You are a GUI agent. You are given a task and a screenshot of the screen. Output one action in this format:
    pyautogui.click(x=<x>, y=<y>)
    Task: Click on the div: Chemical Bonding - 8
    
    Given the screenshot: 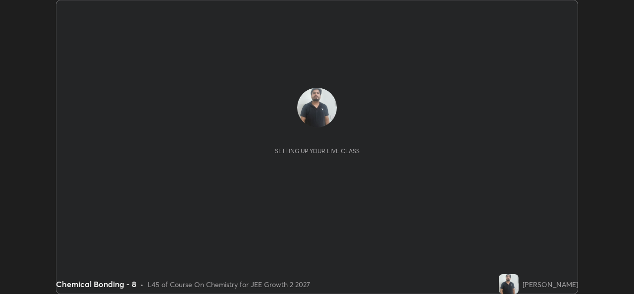 What is the action you would take?
    pyautogui.click(x=96, y=284)
    